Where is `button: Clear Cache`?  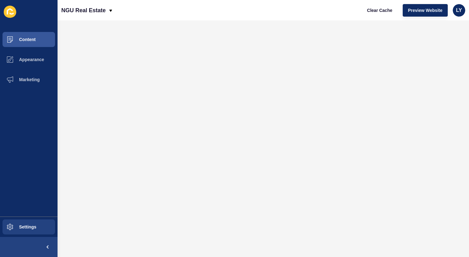
button: Clear Cache is located at coordinates (380, 10).